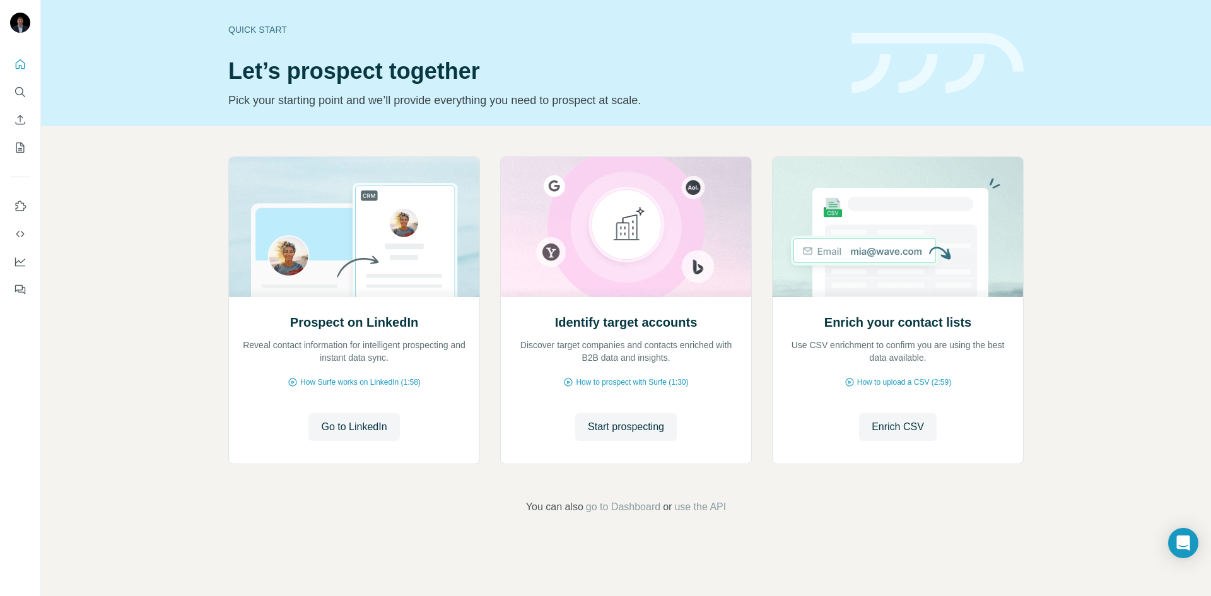 This screenshot has width=1211, height=596. I want to click on span: or, so click(667, 507).